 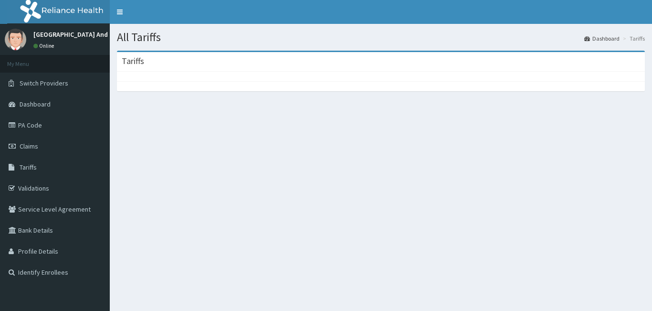 What do you see at coordinates (35, 104) in the screenshot?
I see `span: Dashboard` at bounding box center [35, 104].